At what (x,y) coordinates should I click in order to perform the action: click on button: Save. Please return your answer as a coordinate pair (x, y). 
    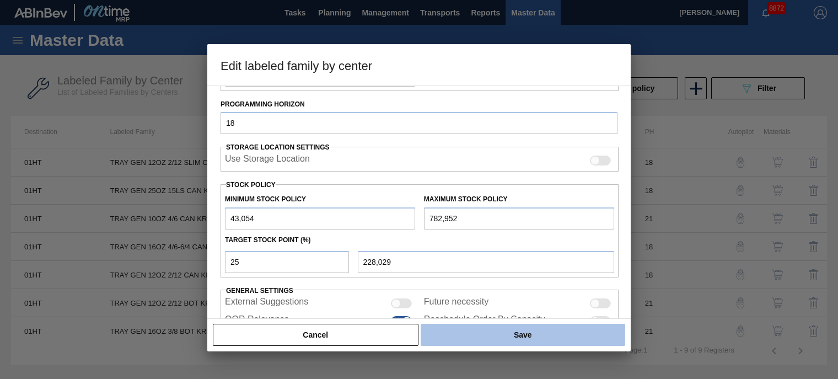
    Looking at the image, I should click on (523, 335).